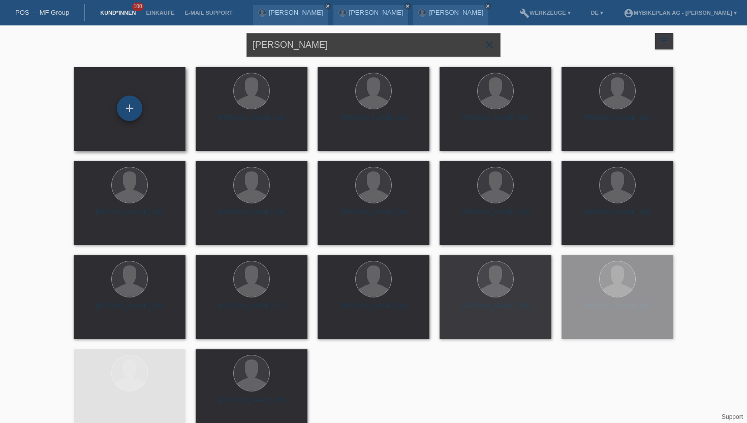 The width and height of the screenshot is (747, 423). What do you see at coordinates (597, 13) in the screenshot?
I see `a: DE ▾` at bounding box center [597, 13].